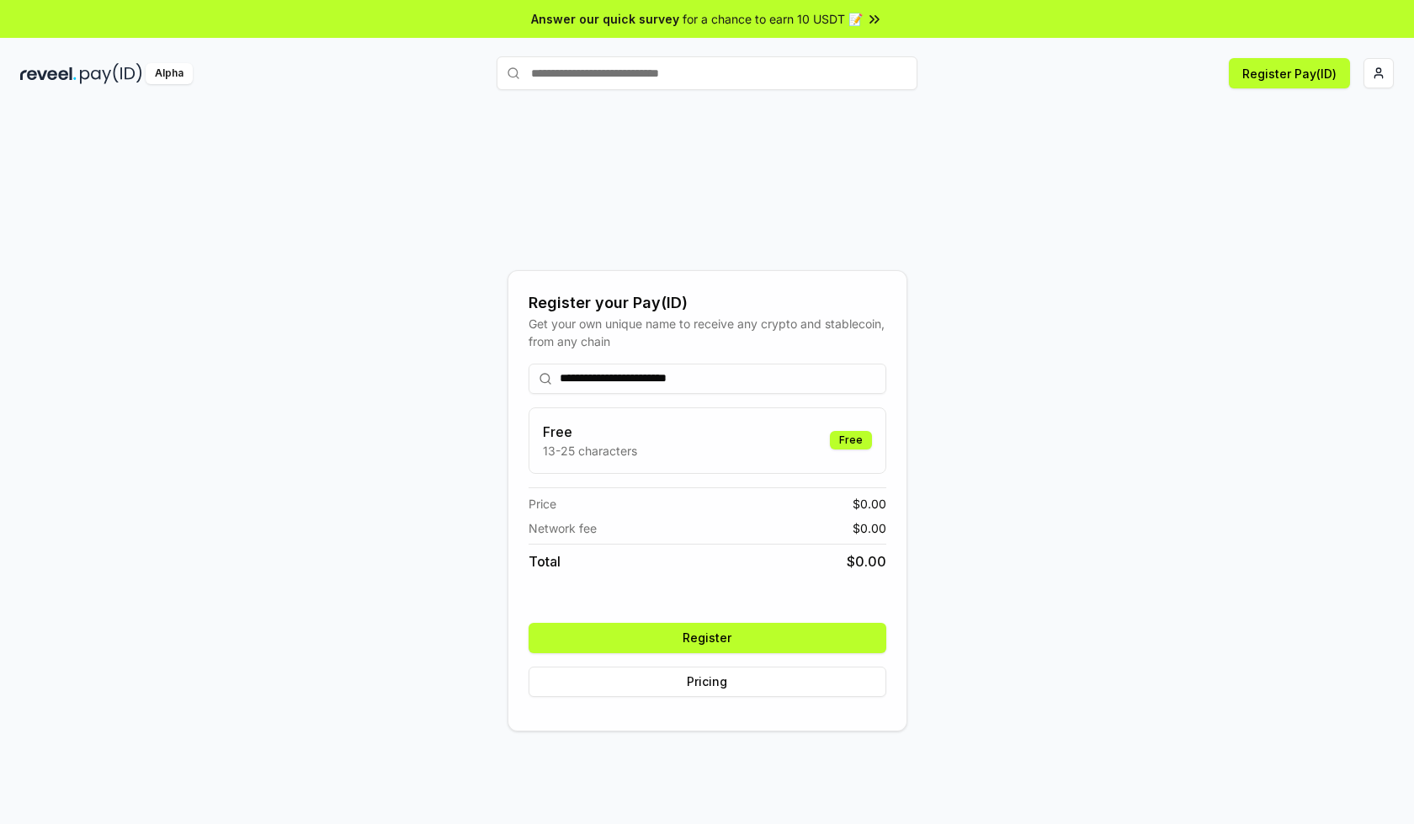 Image resolution: width=1414 pixels, height=824 pixels. I want to click on div: Free, so click(851, 440).